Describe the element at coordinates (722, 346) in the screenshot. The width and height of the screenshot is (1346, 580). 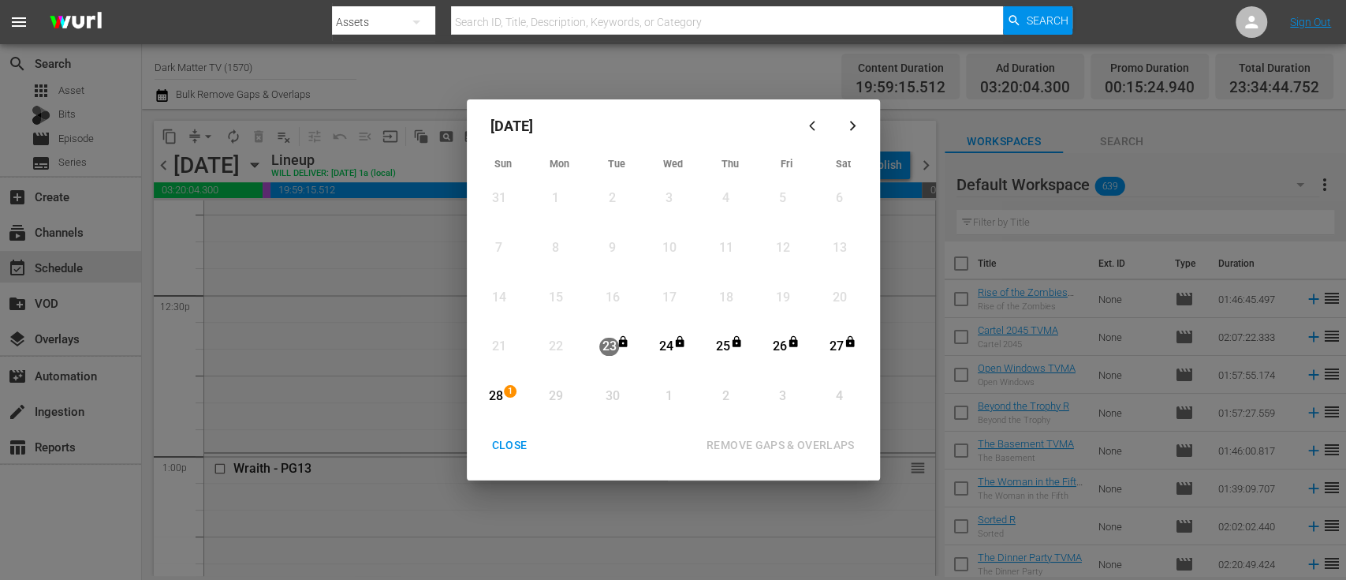
I see `div: 25` at that location.